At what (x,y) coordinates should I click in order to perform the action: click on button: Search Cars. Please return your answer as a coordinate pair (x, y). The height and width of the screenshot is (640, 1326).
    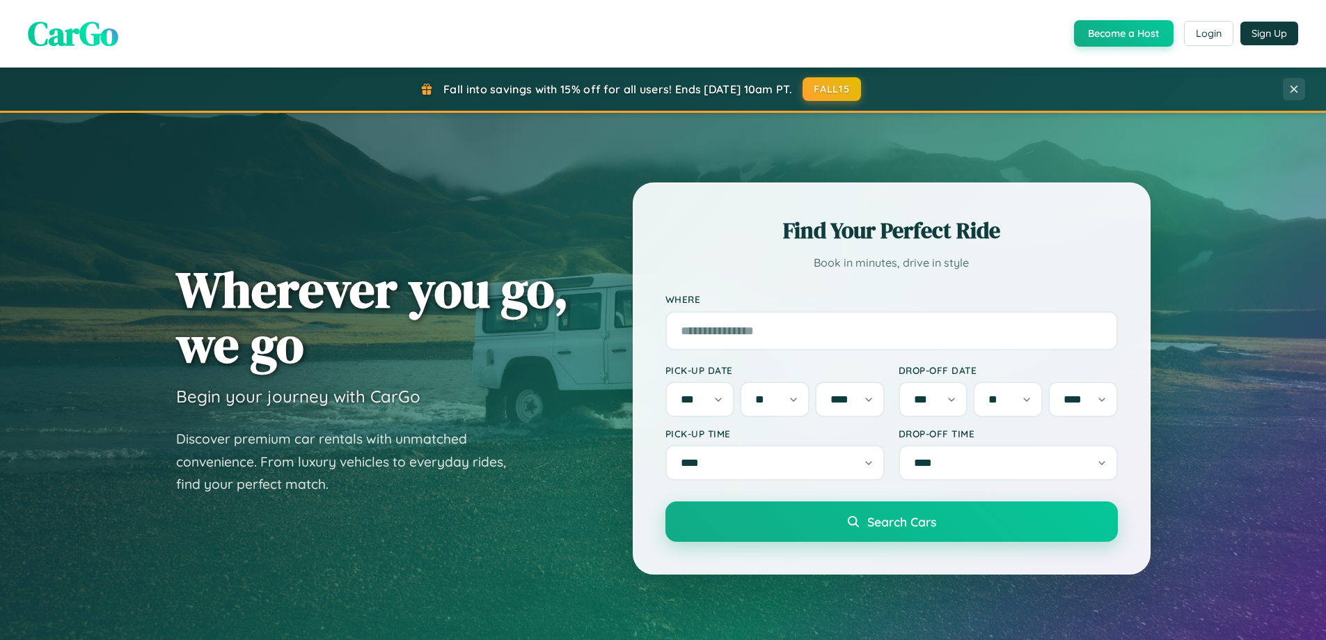
    Looking at the image, I should click on (892, 522).